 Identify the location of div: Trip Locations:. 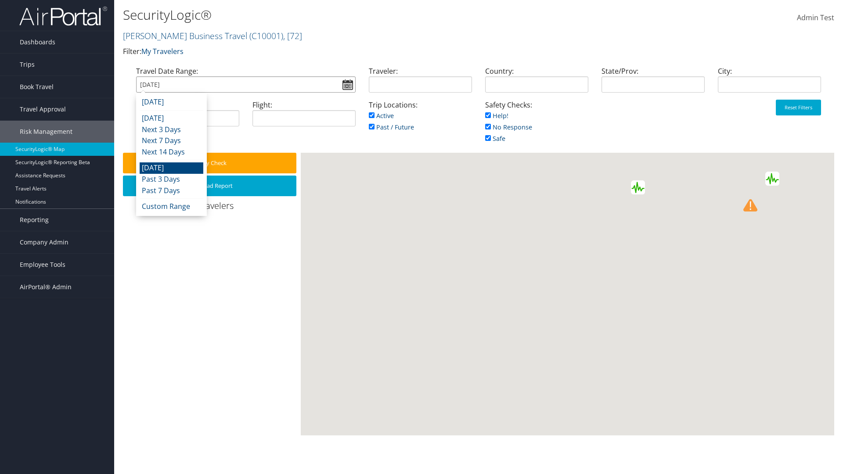
(420, 120).